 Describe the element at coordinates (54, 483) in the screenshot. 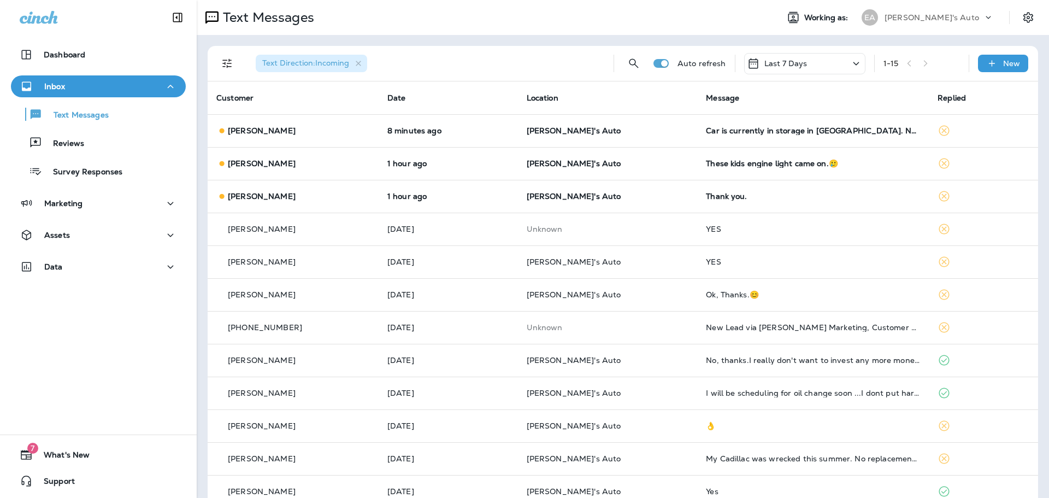

I see `span: Support` at that location.